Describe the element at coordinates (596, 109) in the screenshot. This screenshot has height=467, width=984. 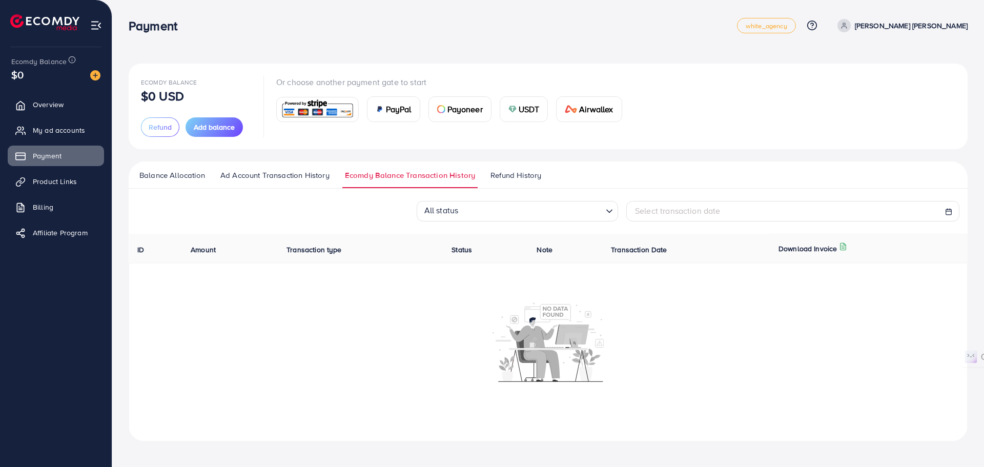
I see `span: Airwallex` at that location.